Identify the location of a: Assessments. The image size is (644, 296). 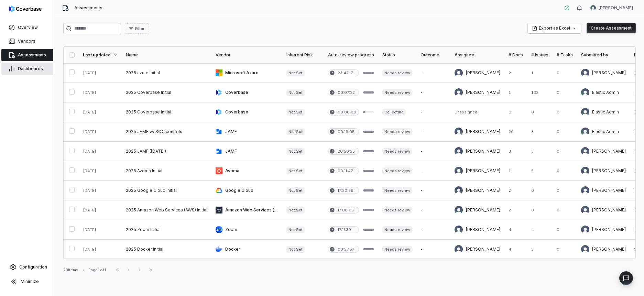
(27, 55).